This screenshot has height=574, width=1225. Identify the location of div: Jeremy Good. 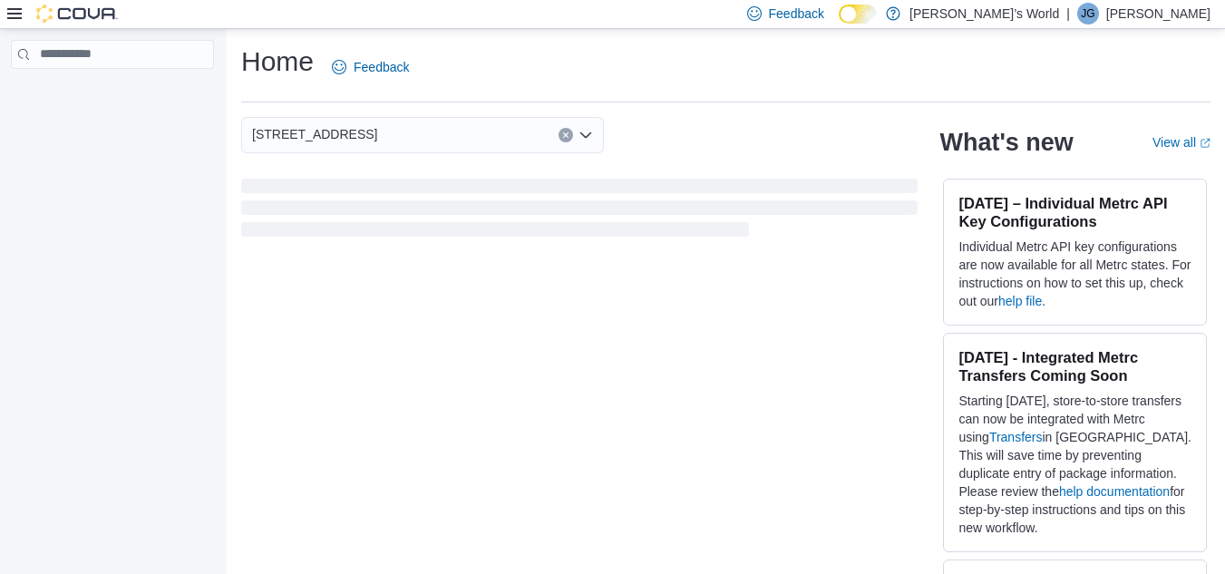
(1088, 14).